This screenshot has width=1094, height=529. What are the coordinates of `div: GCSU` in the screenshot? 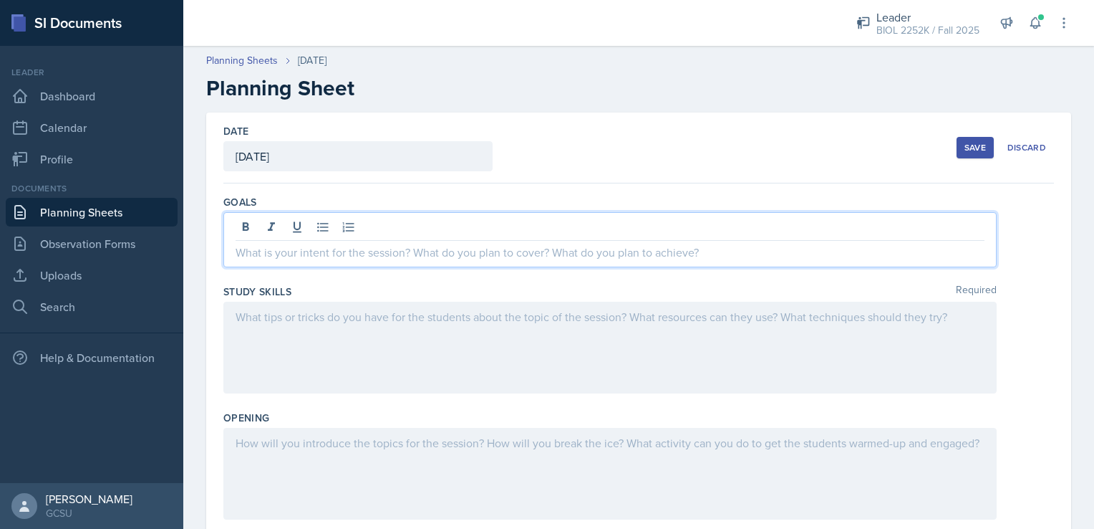 It's located at (89, 513).